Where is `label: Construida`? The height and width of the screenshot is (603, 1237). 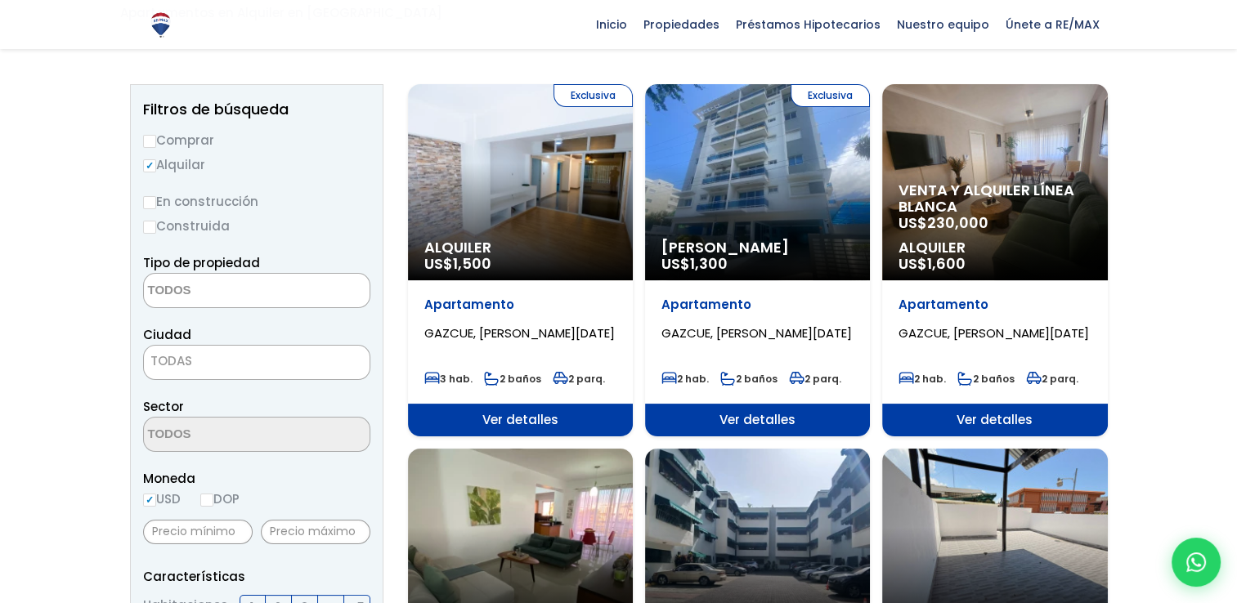
label: Construida is located at coordinates (257, 226).